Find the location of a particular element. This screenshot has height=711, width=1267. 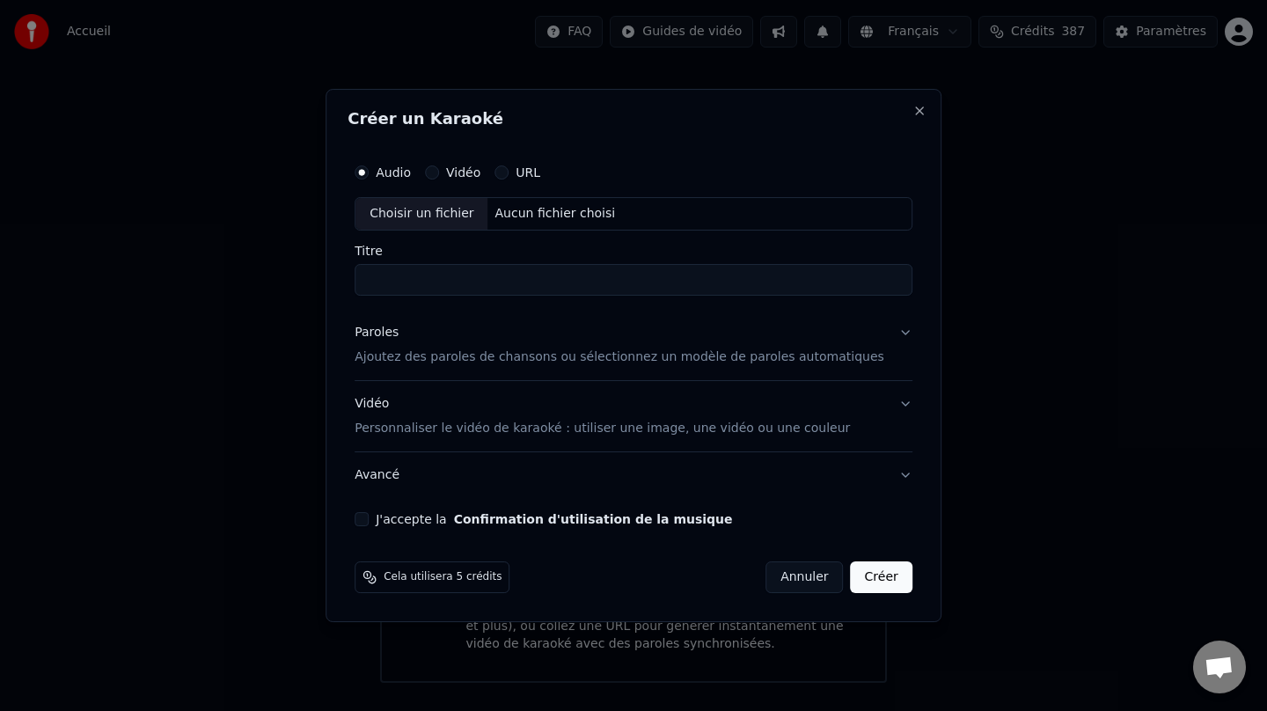

span: Cela utilisera 5 crédits is located at coordinates (443, 577).